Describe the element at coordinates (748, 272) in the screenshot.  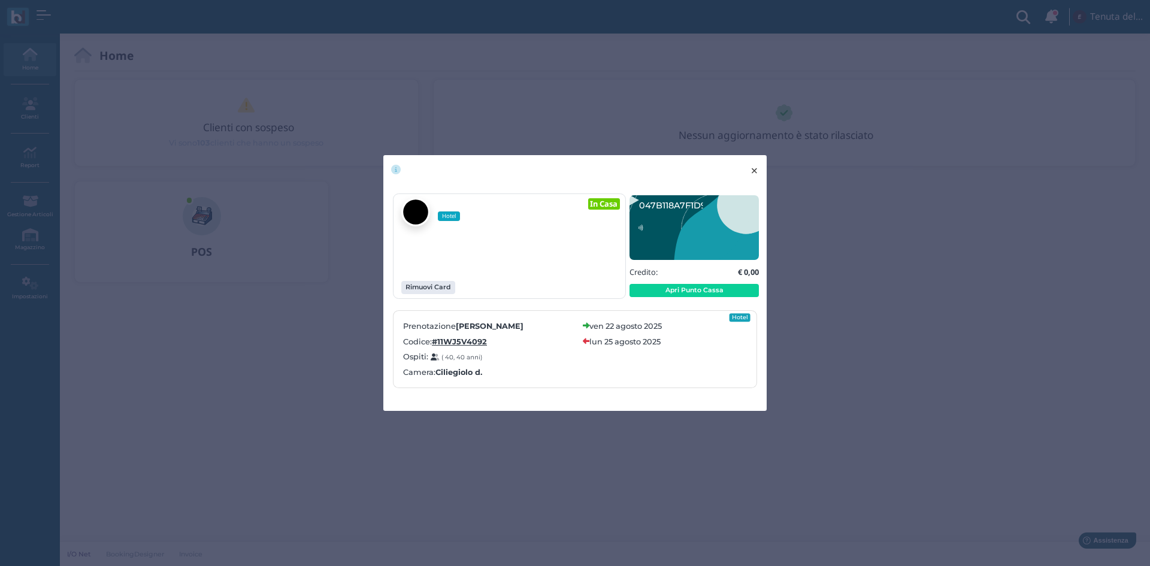
I see `b: € 0,00` at that location.